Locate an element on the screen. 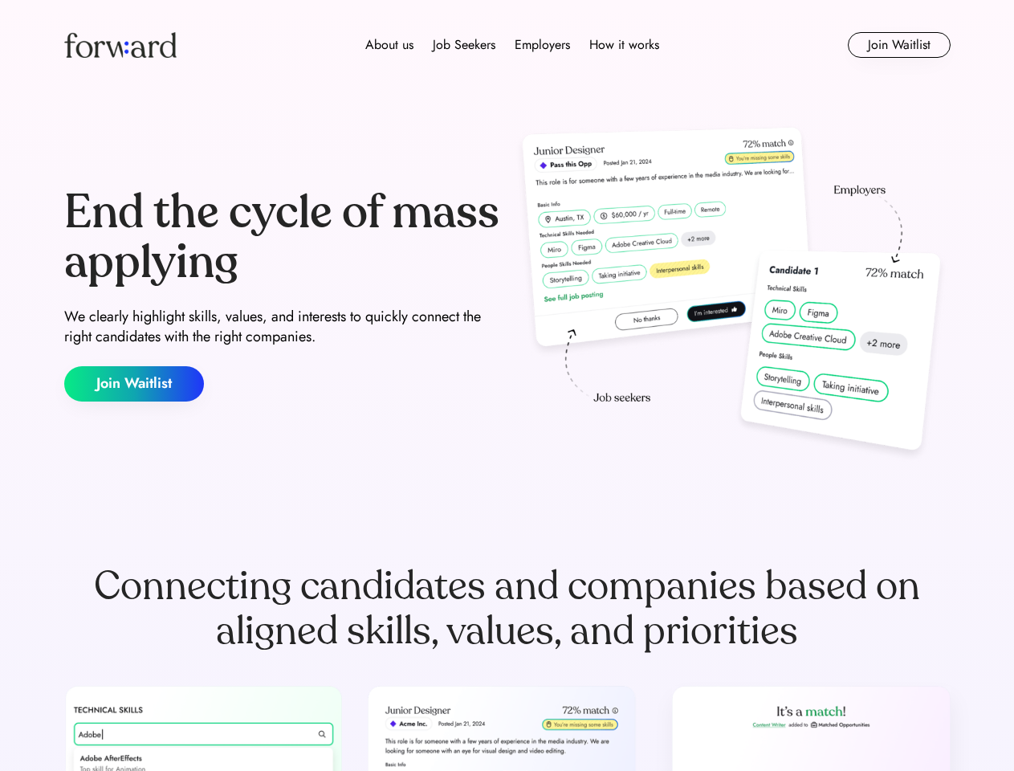 The image size is (1014, 771). img: hero-image.png is located at coordinates (732, 295).